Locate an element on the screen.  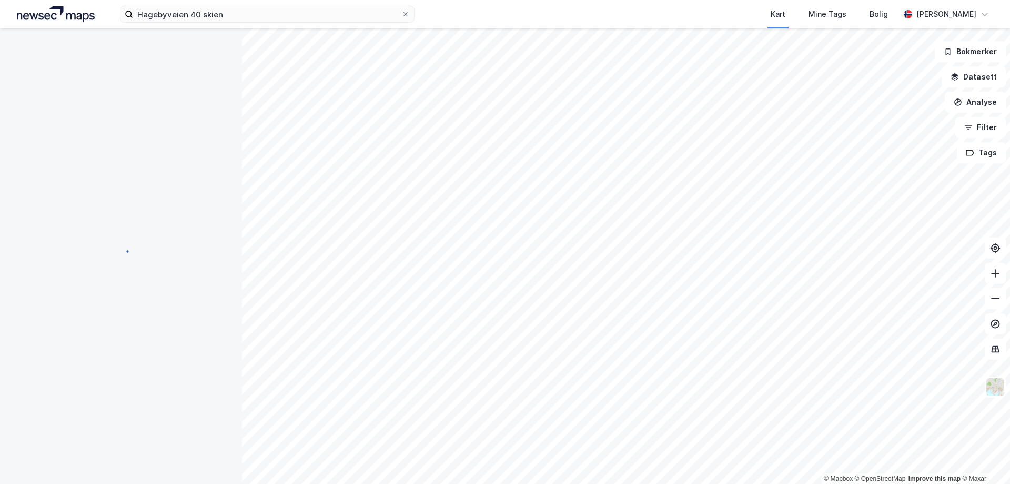
div: Kart is located at coordinates (778, 14).